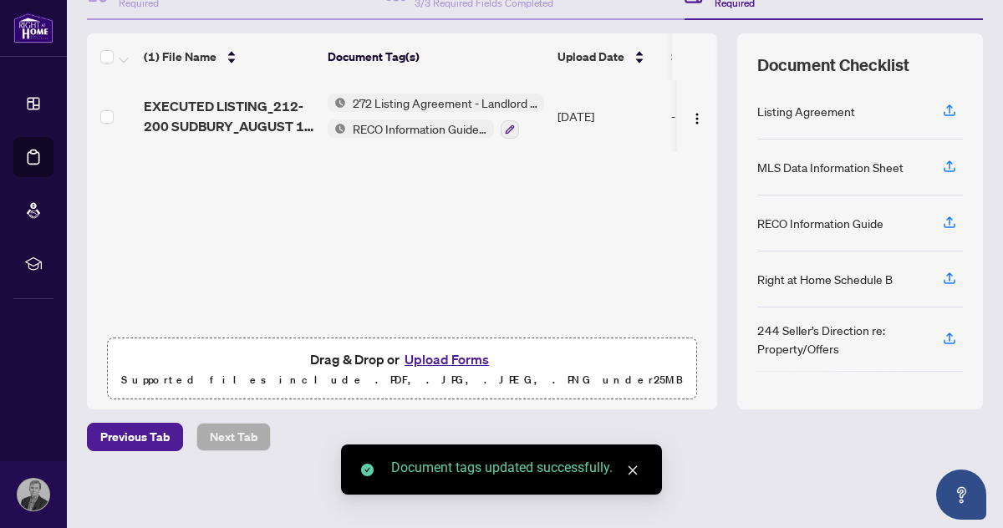  What do you see at coordinates (736, 57) in the screenshot?
I see `th: Status` at bounding box center [736, 57].